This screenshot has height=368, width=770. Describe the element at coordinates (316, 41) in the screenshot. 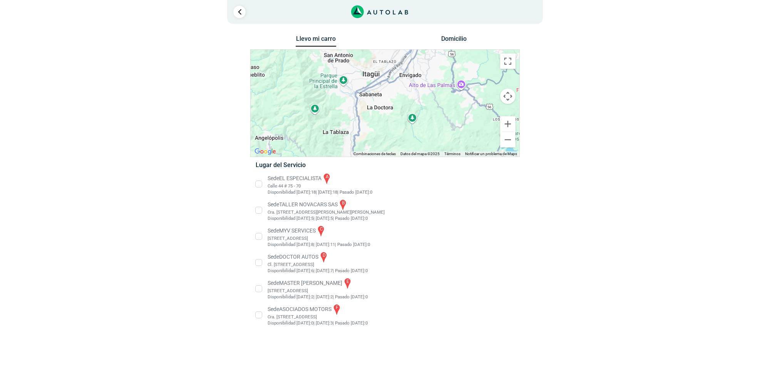

I see `button: Llevo mi carro` at that location.